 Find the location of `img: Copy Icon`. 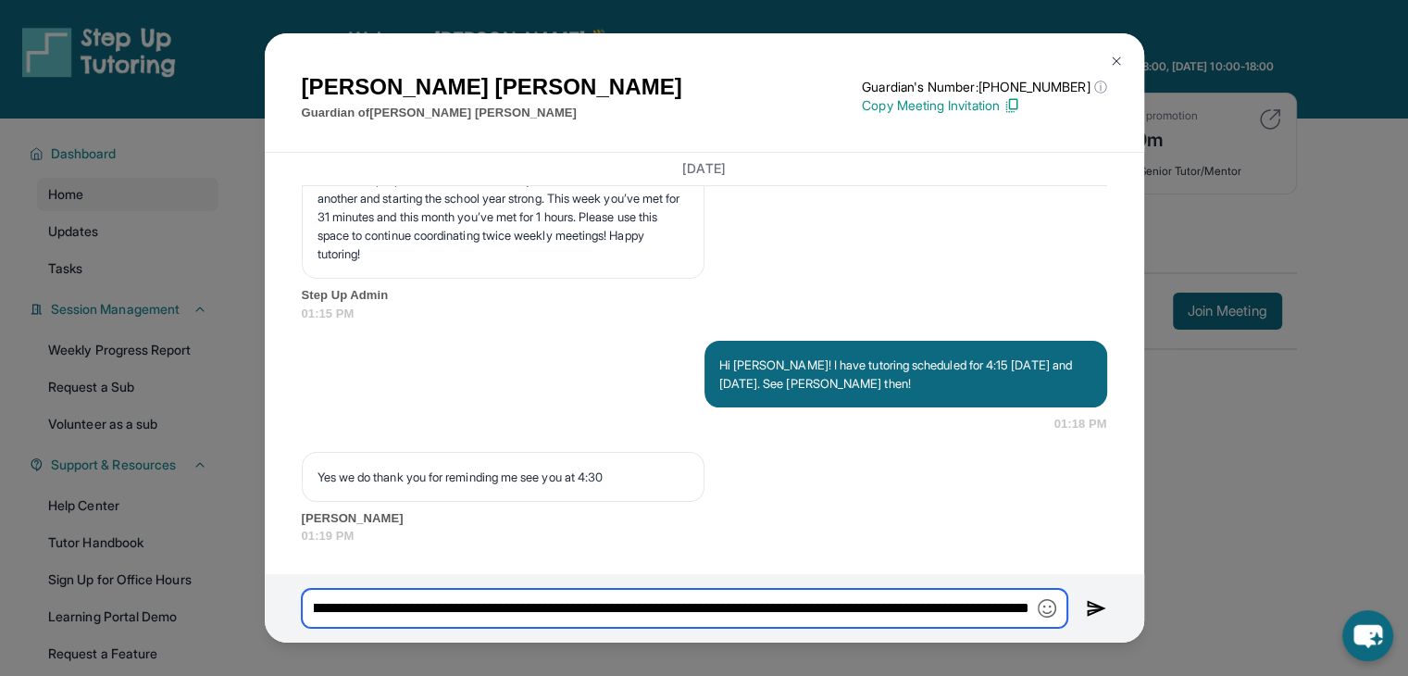

img: Copy Icon is located at coordinates (1012, 106).